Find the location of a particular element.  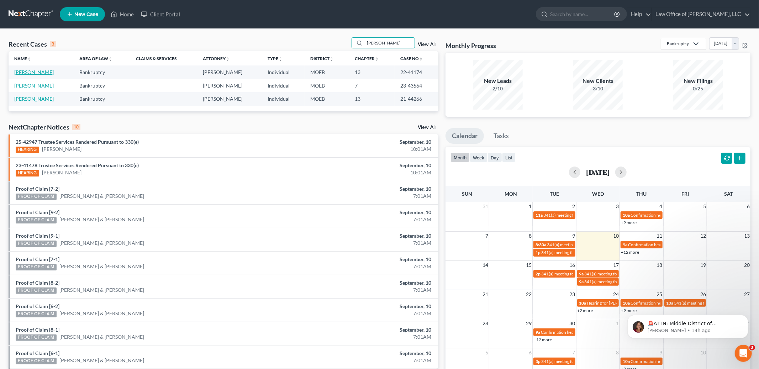

span: New Case is located at coordinates (86, 14).